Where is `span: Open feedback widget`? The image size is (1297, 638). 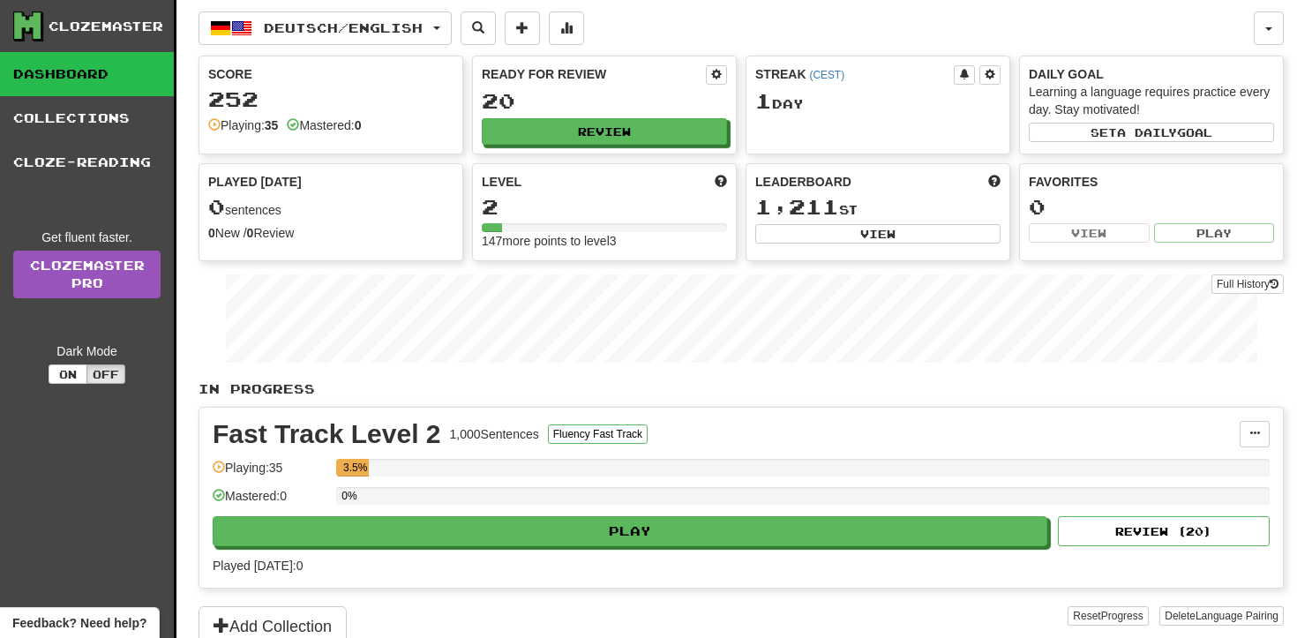
span: Open feedback widget is located at coordinates (79, 623).